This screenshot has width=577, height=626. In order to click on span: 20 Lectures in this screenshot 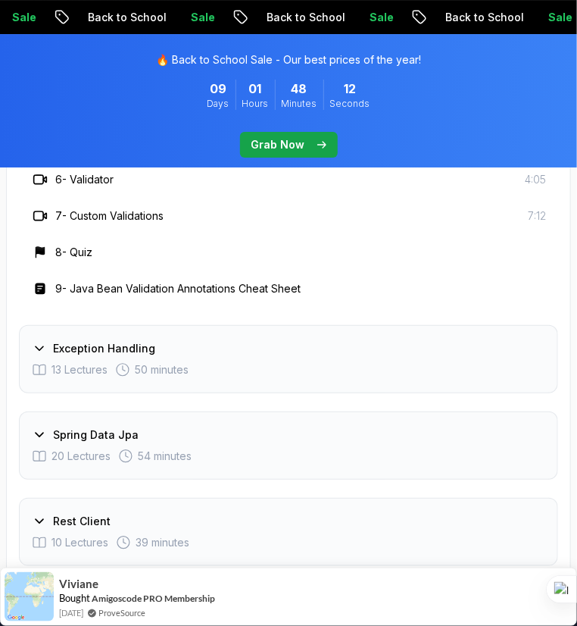, I will do `click(81, 456)`.